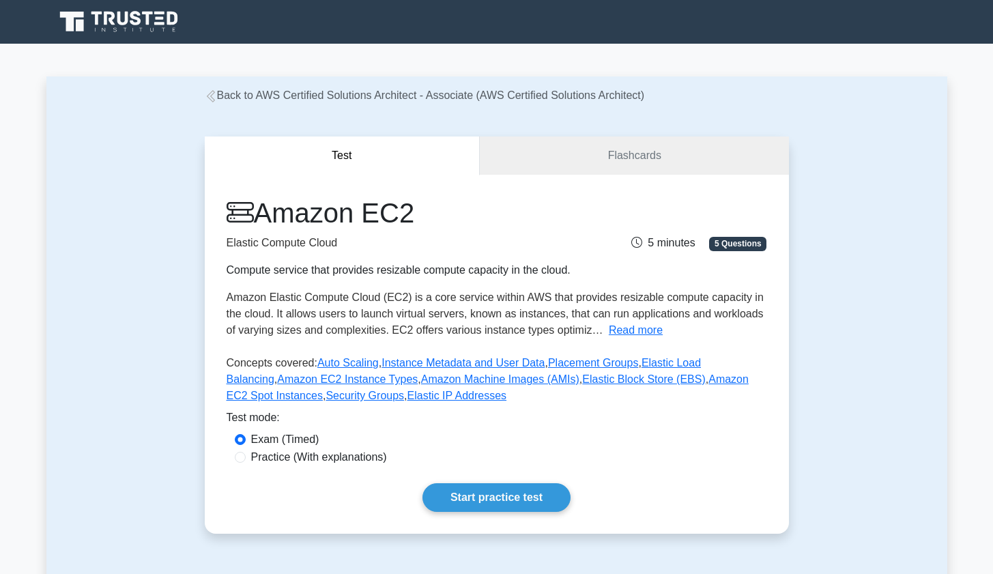  I want to click on a: Elastic IP Addresses, so click(457, 395).